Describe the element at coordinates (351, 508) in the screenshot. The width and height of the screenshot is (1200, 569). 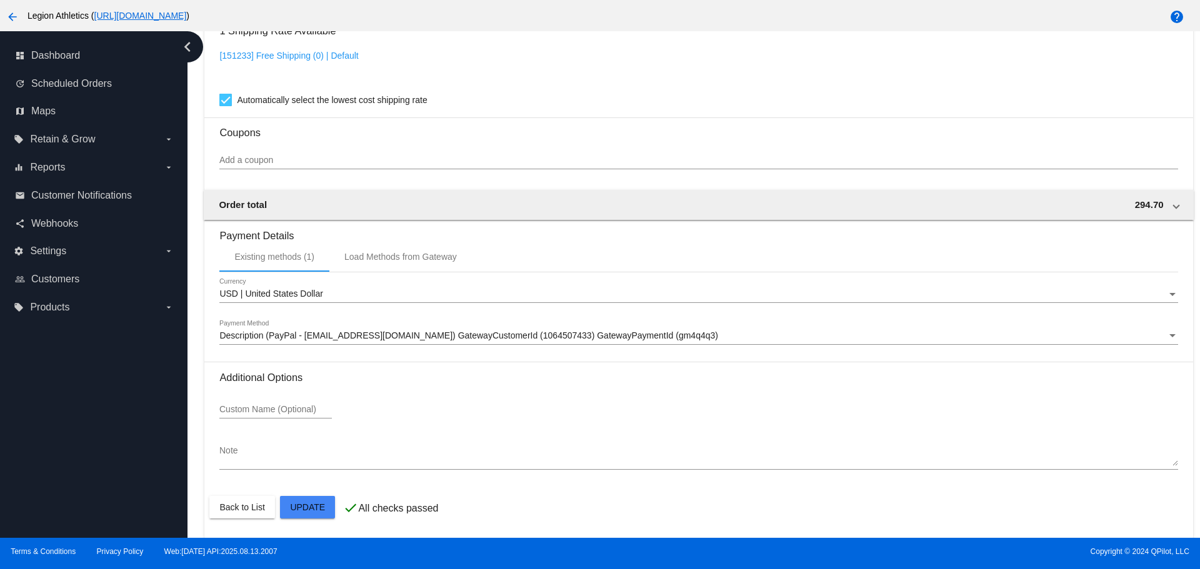
I see `mat-icon: check` at that location.